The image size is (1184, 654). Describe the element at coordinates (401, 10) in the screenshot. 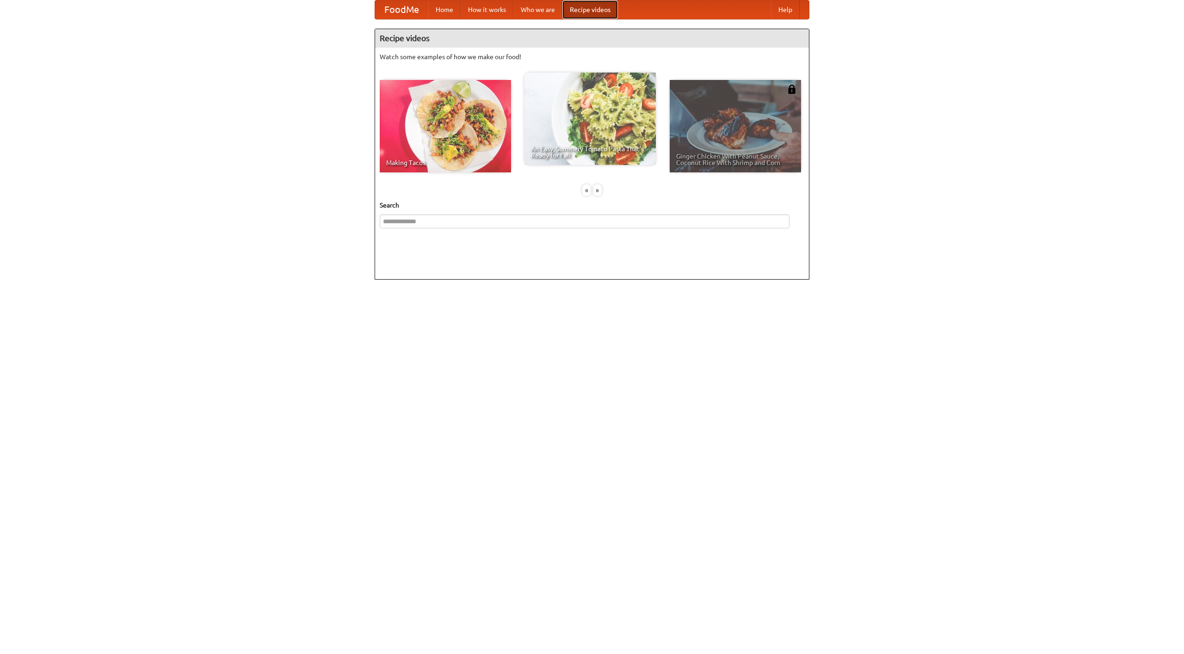

I see `a: FoodMe` at that location.